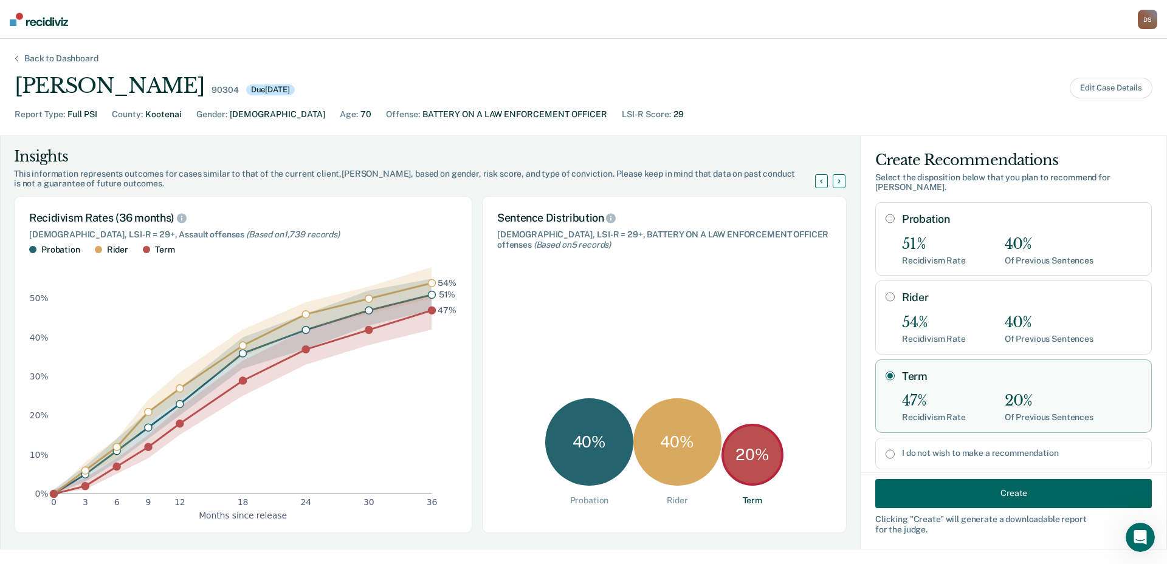  Describe the element at coordinates (447, 310) in the screenshot. I see `text: 47%` at that location.